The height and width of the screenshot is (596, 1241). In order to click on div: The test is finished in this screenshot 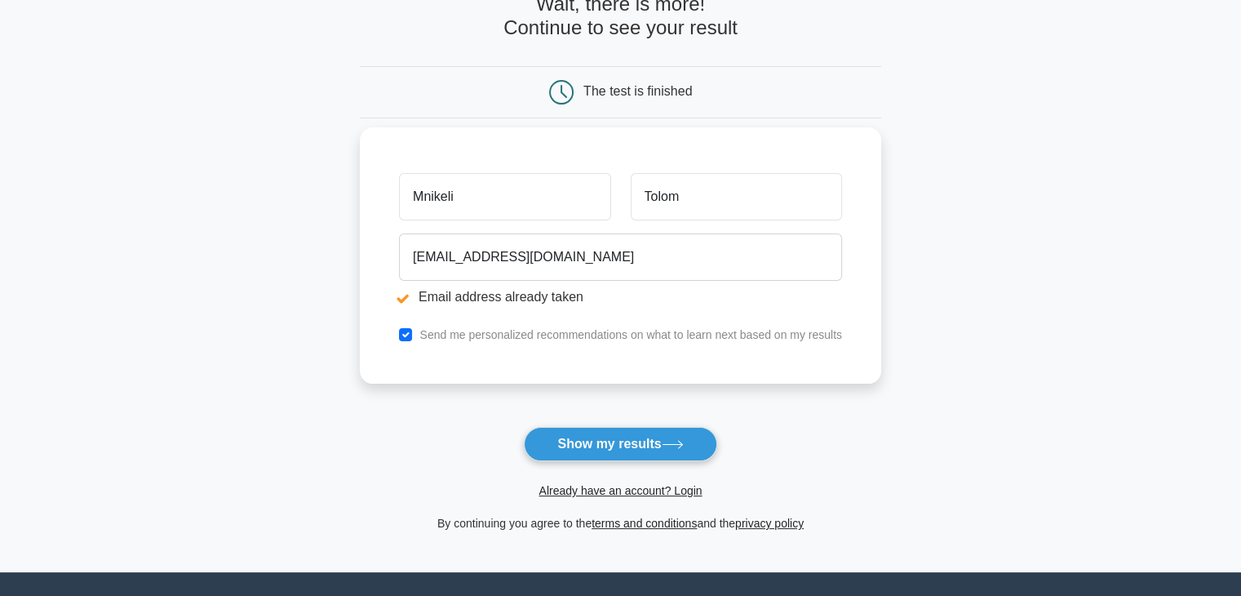, I will do `click(637, 91)`.